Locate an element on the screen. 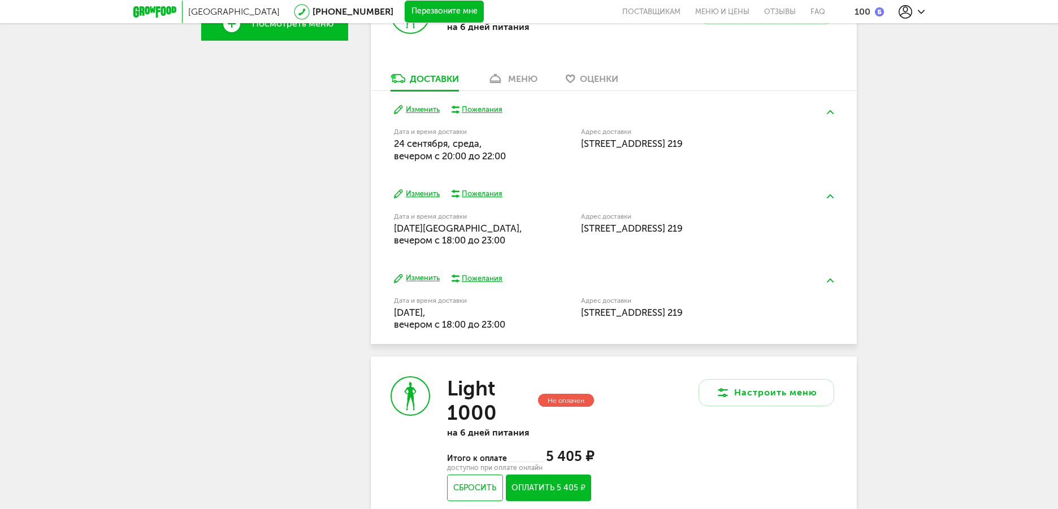  img: bonus_b.cdccf46.png is located at coordinates (880, 12).